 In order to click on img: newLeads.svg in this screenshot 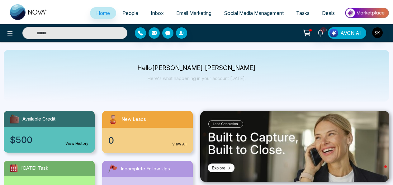, I will do `click(113, 119)`.